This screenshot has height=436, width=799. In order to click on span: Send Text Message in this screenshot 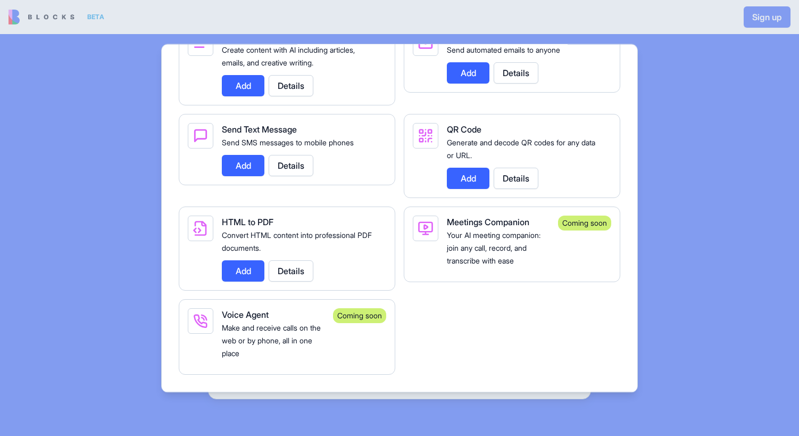, I will do `click(259, 129)`.